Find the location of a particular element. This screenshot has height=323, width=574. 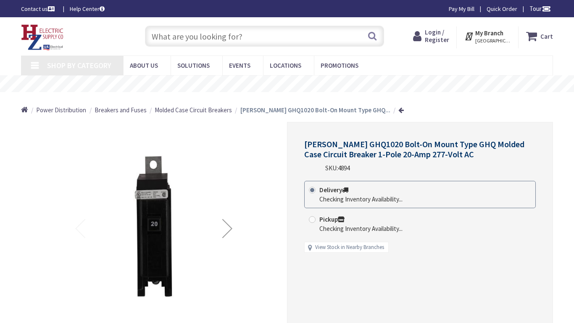

span: Molded Case Circuit Breakers is located at coordinates (193, 110).